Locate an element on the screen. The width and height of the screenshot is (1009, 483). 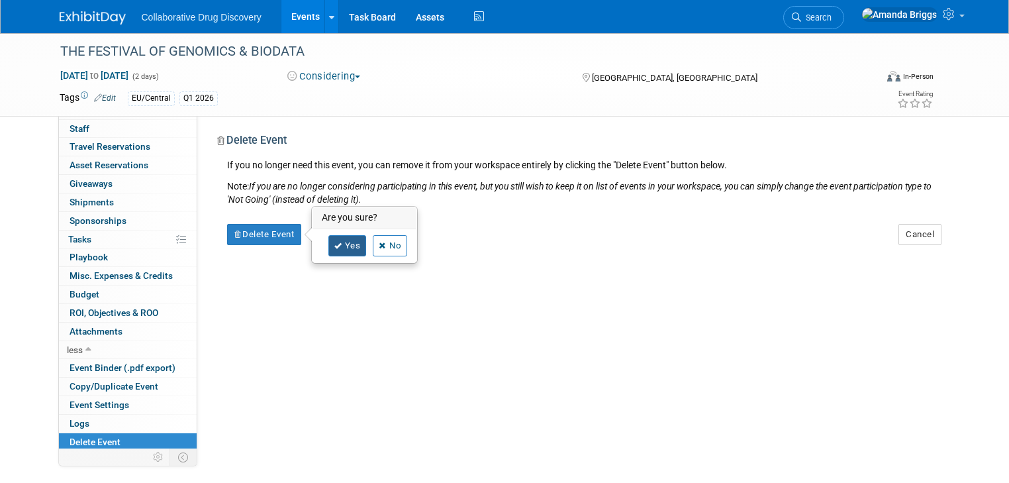
div: Event Format is located at coordinates (869, 79).